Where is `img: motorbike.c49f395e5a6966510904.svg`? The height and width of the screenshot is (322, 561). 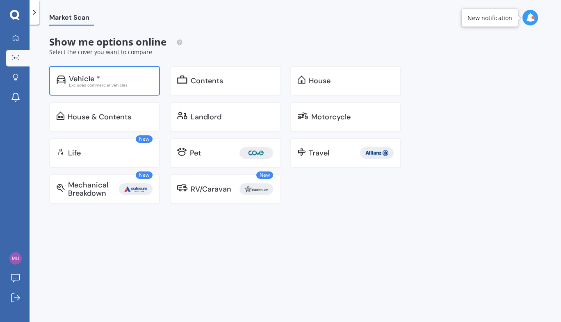 img: motorbike.c49f395e5a6966510904.svg is located at coordinates (303, 116).